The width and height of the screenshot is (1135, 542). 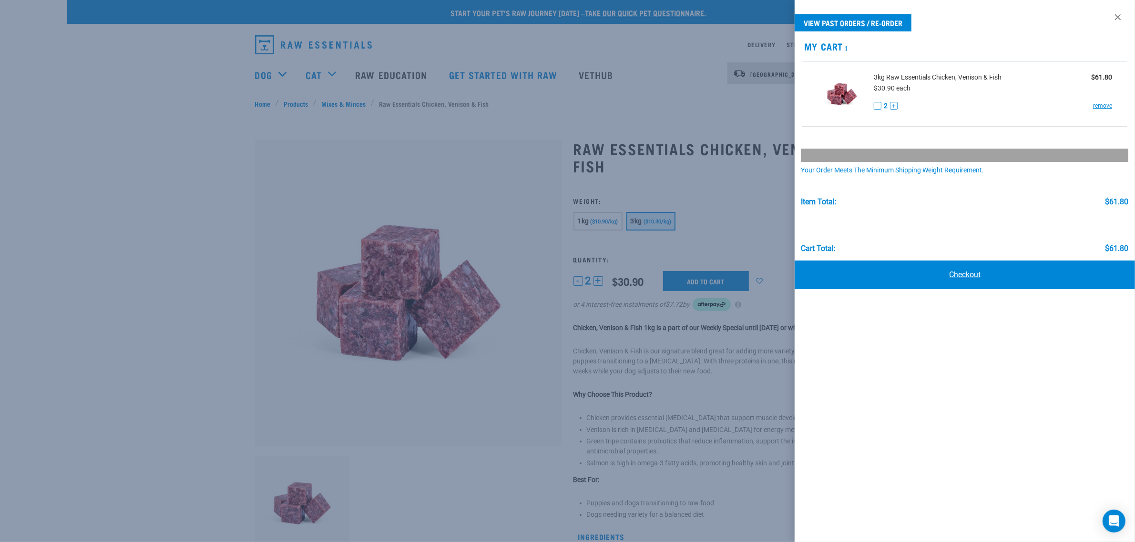 I want to click on div: Open Intercom Messenger, so click(x=1114, y=521).